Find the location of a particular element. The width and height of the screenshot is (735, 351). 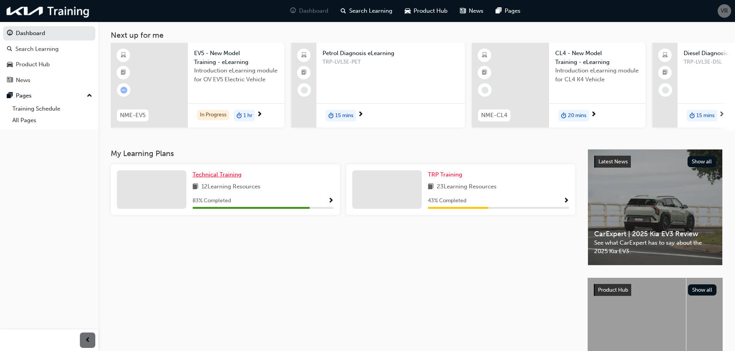

span: News is located at coordinates (476, 11).